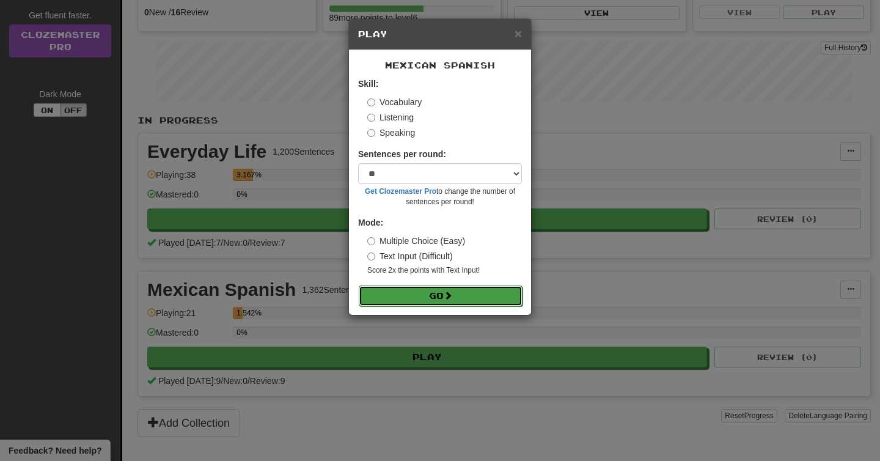  What do you see at coordinates (371, 256) in the screenshot?
I see `input: Text Input (Difficult)` at bounding box center [371, 256].